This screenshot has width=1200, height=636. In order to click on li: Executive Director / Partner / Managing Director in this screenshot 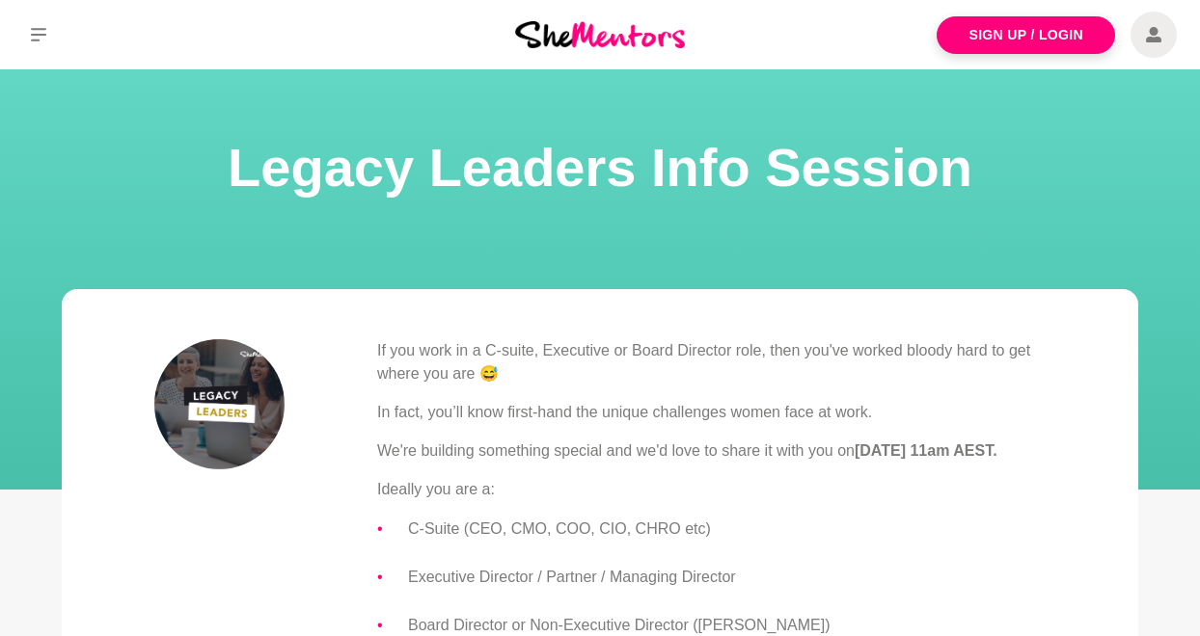, I will do `click(726, 578)`.